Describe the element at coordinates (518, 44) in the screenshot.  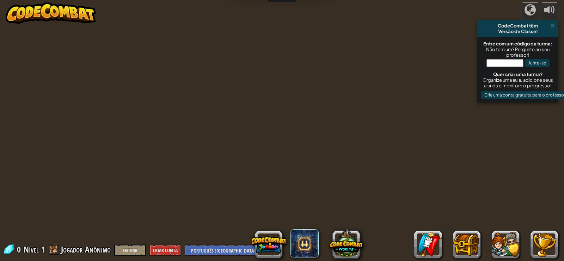
I see `div: Entre com um código da turma:` at that location.